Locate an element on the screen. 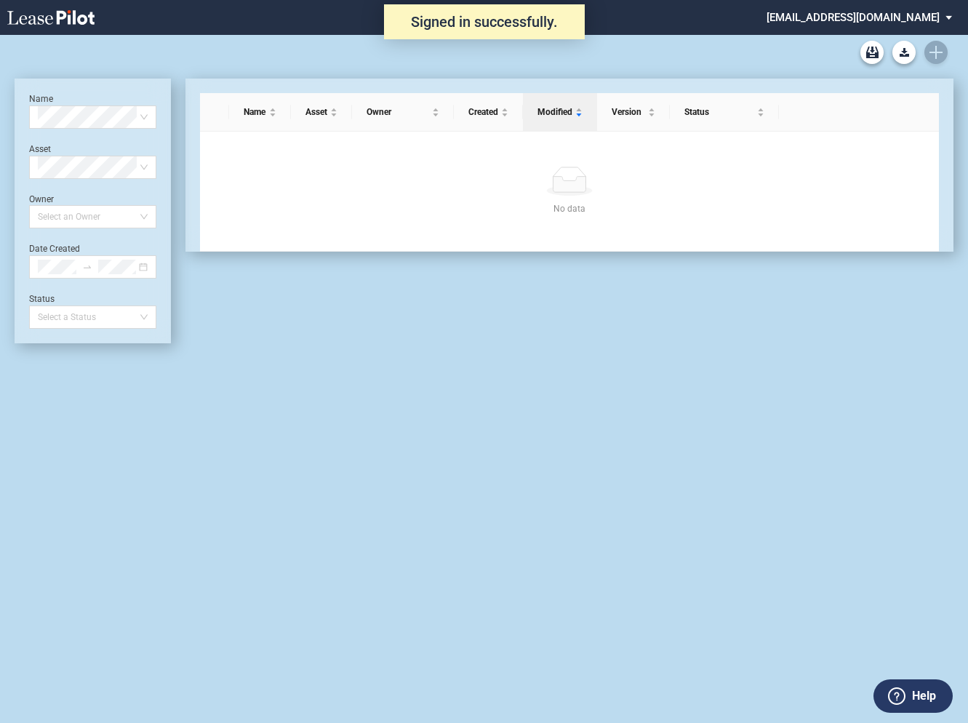 The height and width of the screenshot is (723, 968). th: Asset is located at coordinates (322, 112).